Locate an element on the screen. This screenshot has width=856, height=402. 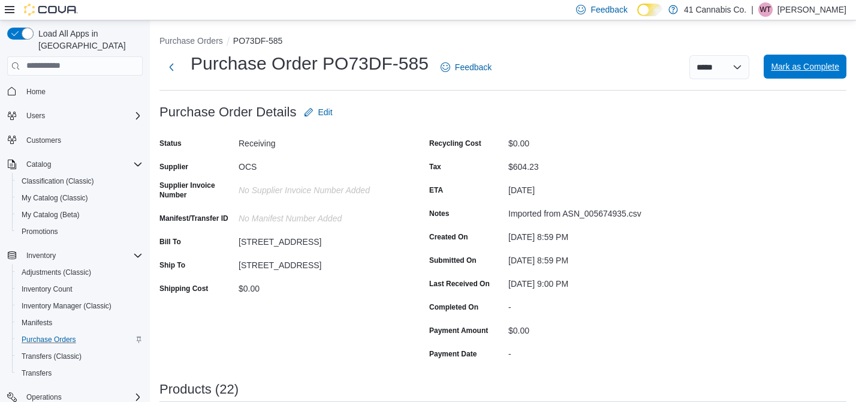
h3: Products (22) is located at coordinates (199, 389).